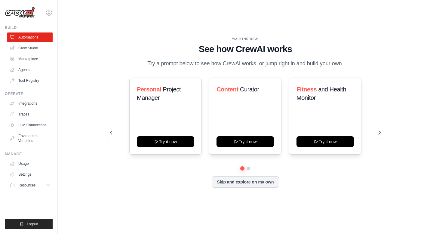  Describe the element at coordinates (30, 48) in the screenshot. I see `a: Crew Studio` at that location.